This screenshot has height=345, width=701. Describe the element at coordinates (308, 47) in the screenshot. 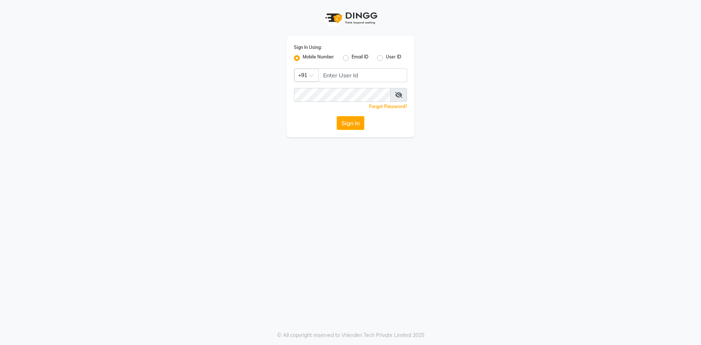

I see `label: Sign In Using:` at that location.